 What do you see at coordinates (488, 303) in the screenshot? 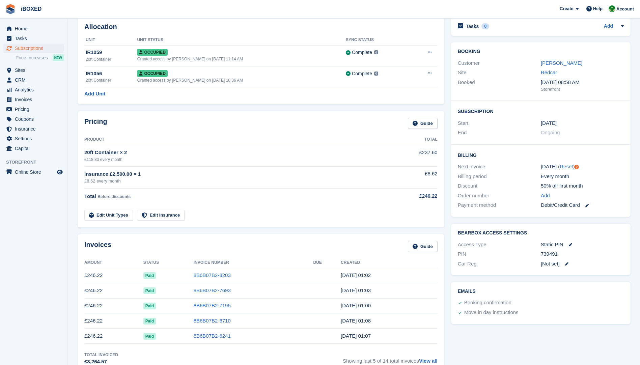
I see `div: Booking confirmation` at bounding box center [488, 303].